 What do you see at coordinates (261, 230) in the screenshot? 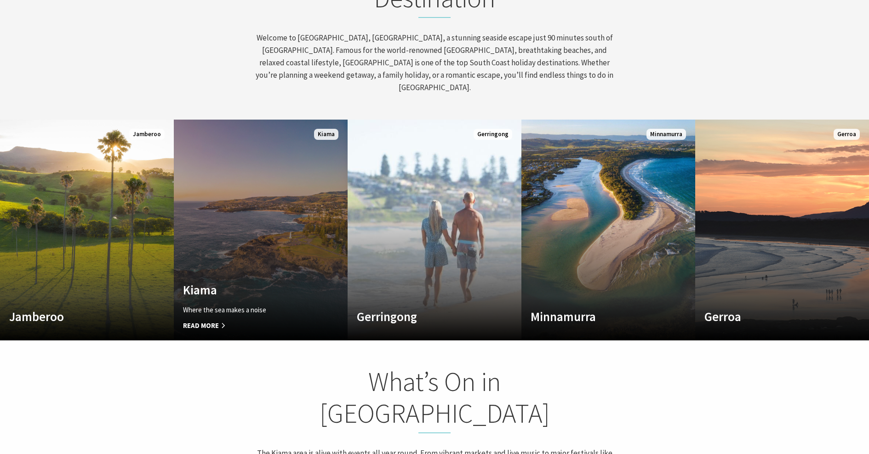
I see `a: Custom Image Used Kiama Where the sea makes a noise Read More Kiama` at bounding box center [261, 230].